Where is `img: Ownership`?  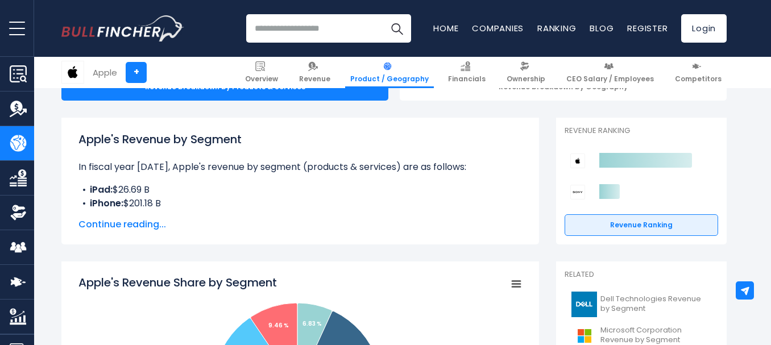 img: Ownership is located at coordinates (18, 213).